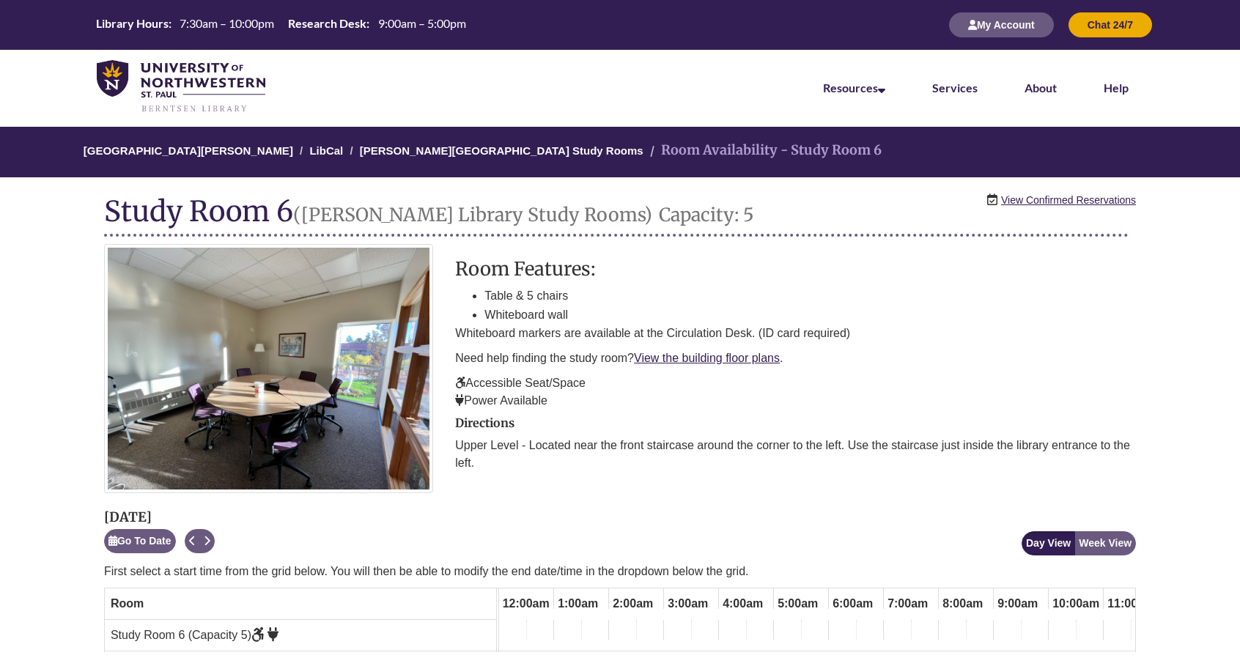  What do you see at coordinates (281, 25) in the screenshot?
I see `a: Hours Today` at bounding box center [281, 25].